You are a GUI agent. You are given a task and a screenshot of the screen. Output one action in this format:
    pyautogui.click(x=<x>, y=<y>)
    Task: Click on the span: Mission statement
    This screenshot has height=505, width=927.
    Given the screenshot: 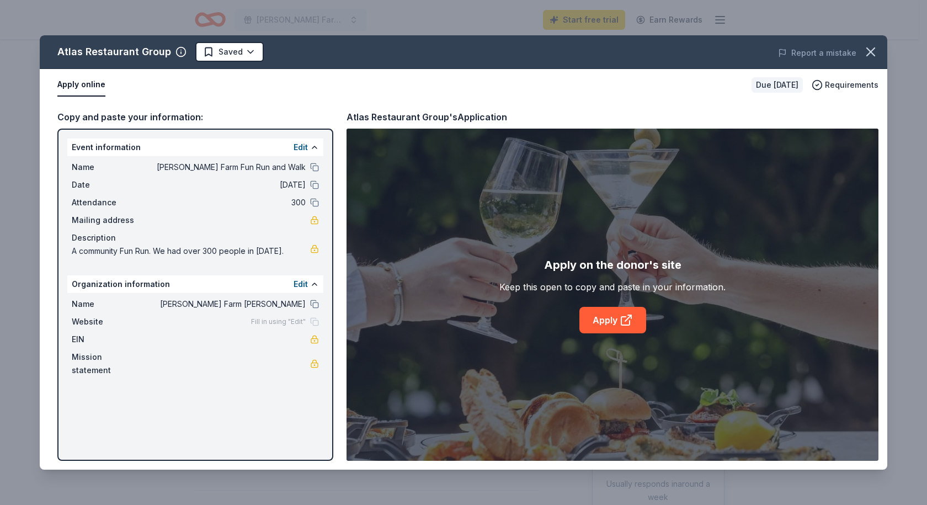 What is the action you would take?
    pyautogui.click(x=109, y=364)
    